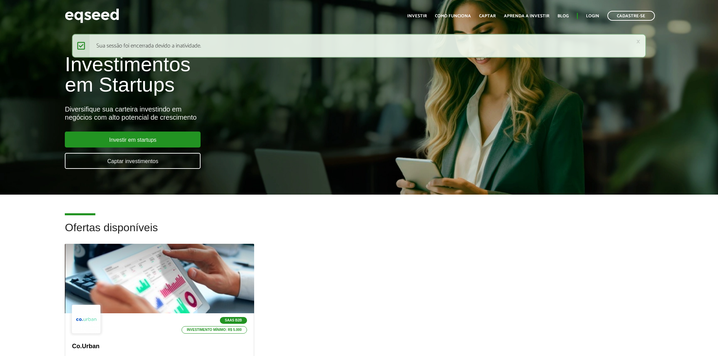  I want to click on div: Sua sessão foi encerrada devido a inatividade., so click(359, 46).